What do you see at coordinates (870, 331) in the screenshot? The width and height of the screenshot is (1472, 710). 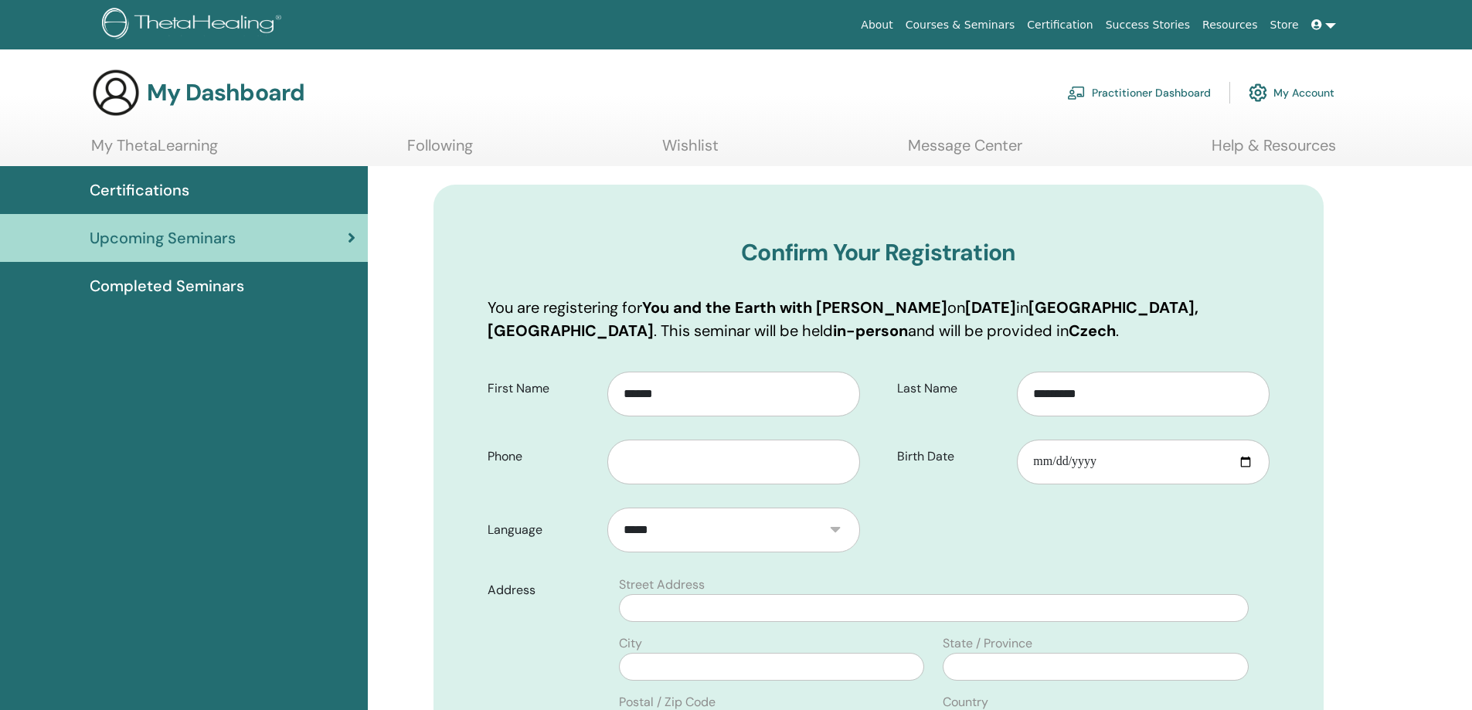 I see `b: in-person` at bounding box center [870, 331].